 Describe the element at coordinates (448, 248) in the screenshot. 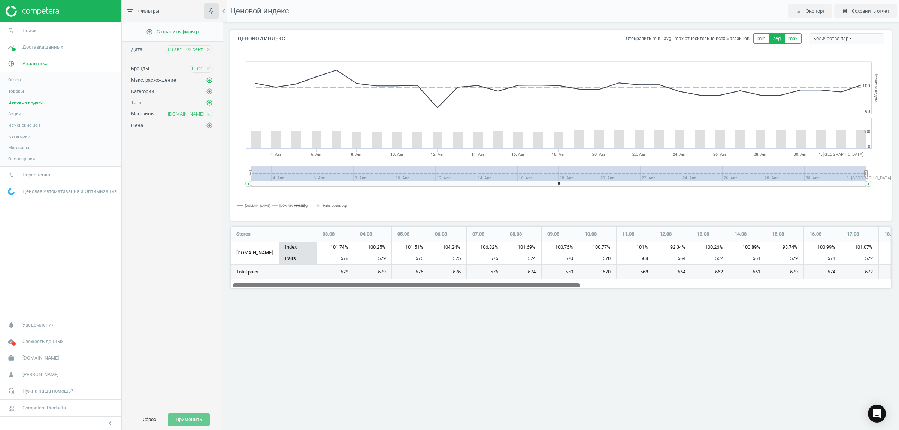

I see `div: 104.24%` at that location.